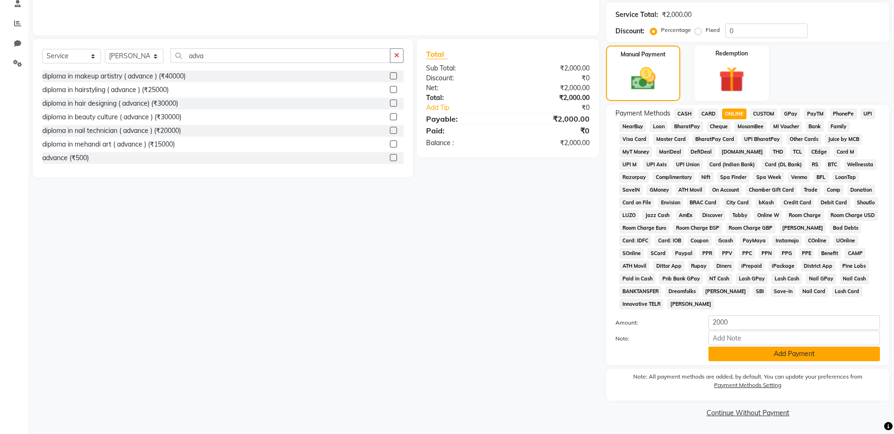  What do you see at coordinates (631, 253) in the screenshot?
I see `span: SOnline` at bounding box center [631, 253].